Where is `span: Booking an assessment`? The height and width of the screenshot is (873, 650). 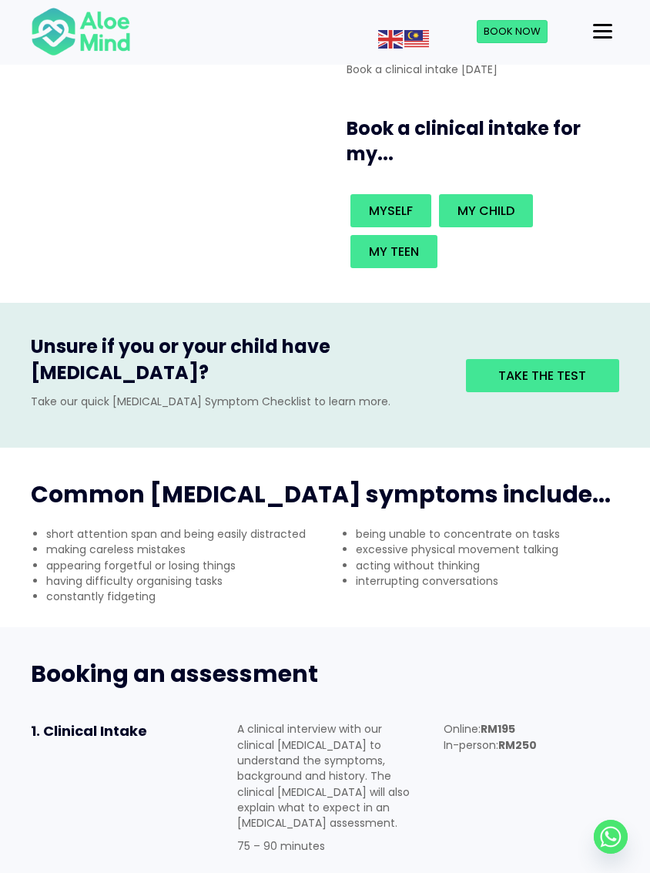
span: Booking an assessment is located at coordinates (174, 673).